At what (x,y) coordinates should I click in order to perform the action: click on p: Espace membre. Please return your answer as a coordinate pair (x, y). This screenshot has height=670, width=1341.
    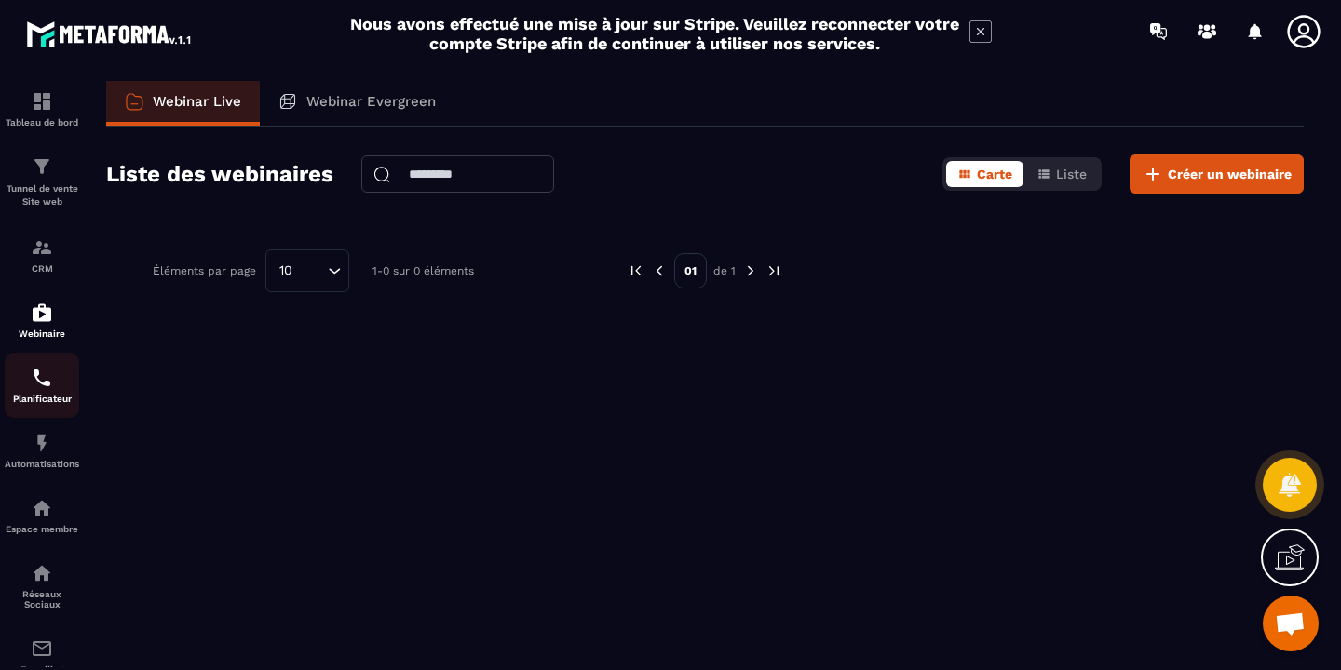
    Looking at the image, I should click on (42, 529).